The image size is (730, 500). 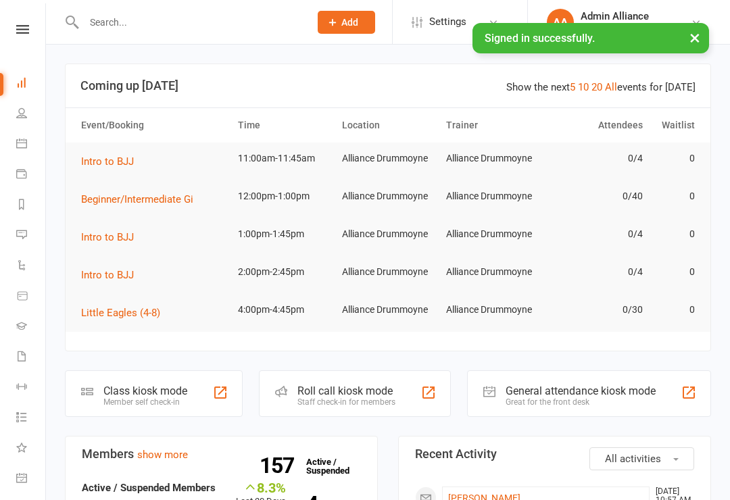 I want to click on a: What's New, so click(x=31, y=449).